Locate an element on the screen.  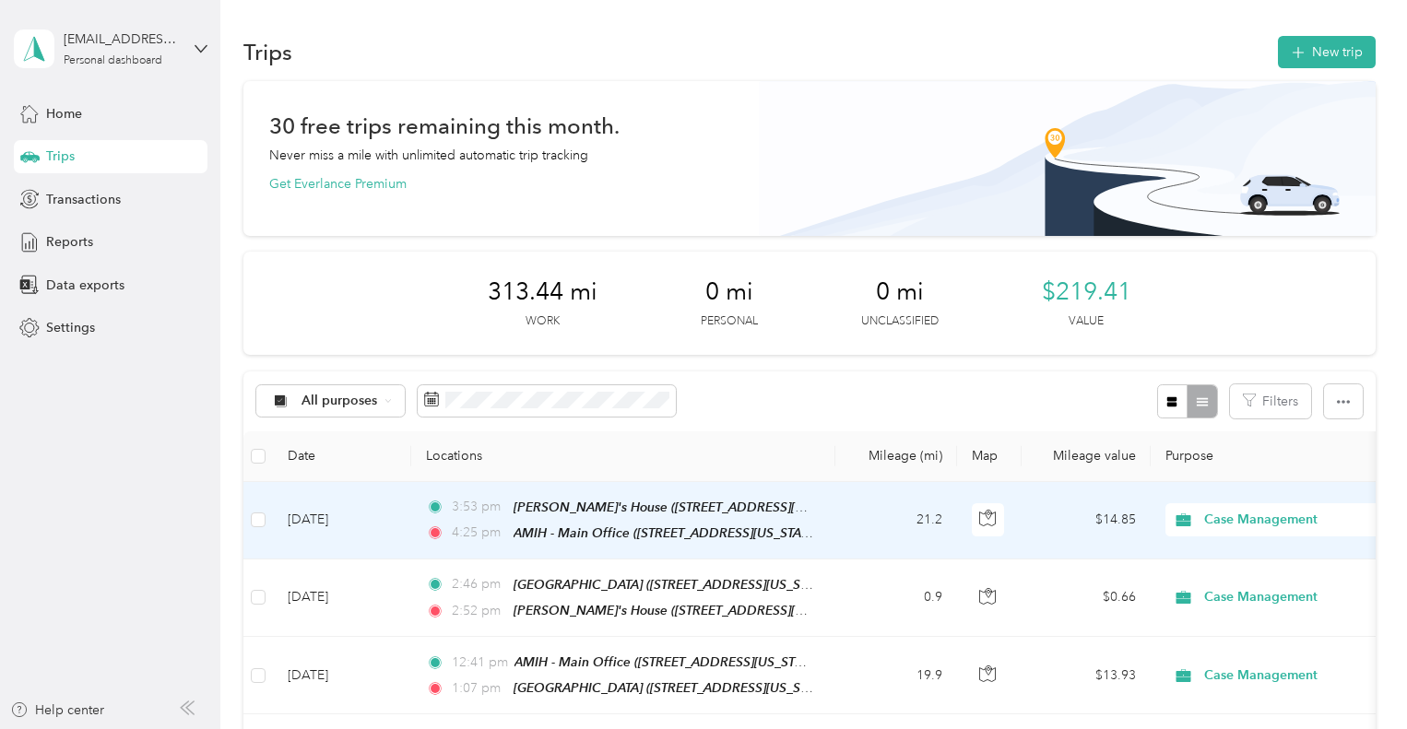
span: 1:07 pm is located at coordinates (477, 689).